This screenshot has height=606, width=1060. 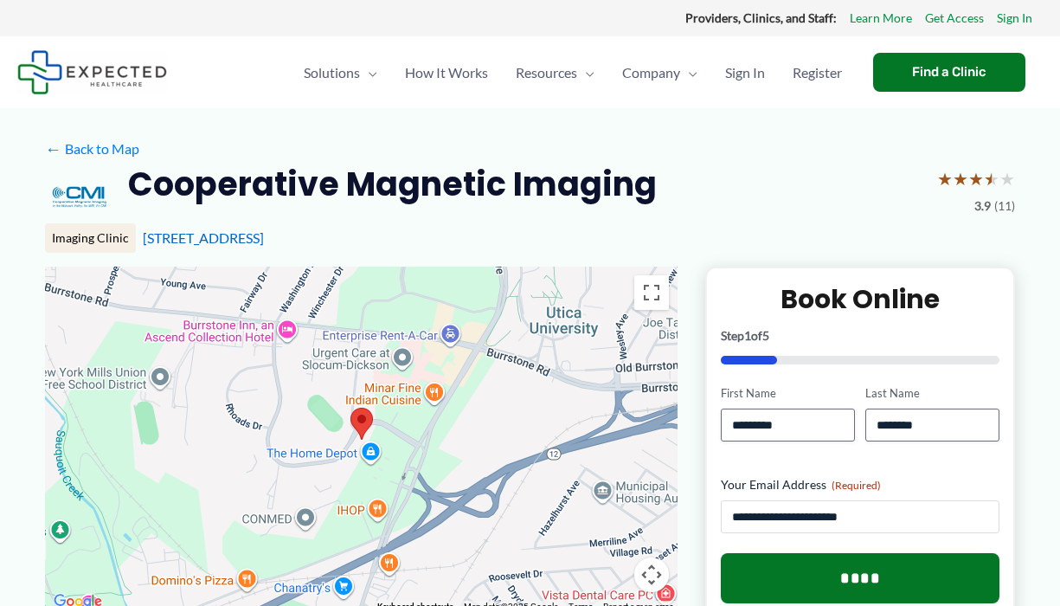 I want to click on p: Step of, so click(x=860, y=336).